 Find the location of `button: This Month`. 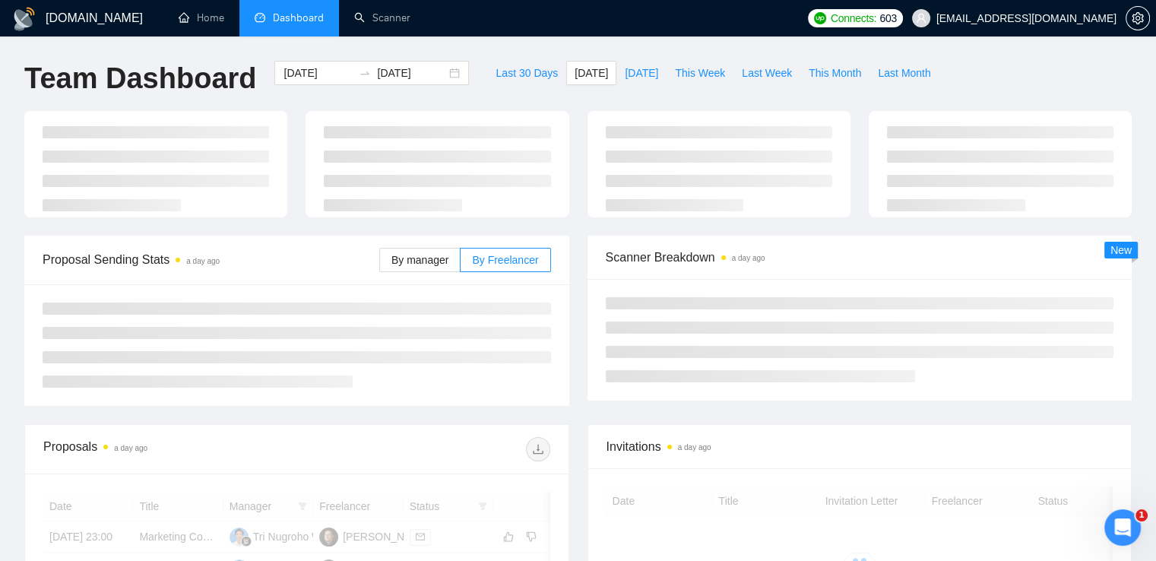

button: This Month is located at coordinates (835, 73).